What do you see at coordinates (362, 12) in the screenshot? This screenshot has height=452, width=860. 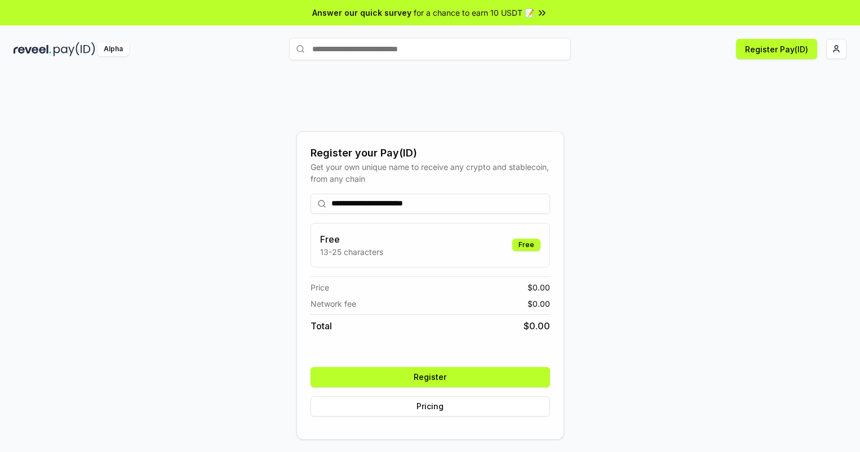 I see `span: Answer our quick survey` at bounding box center [362, 12].